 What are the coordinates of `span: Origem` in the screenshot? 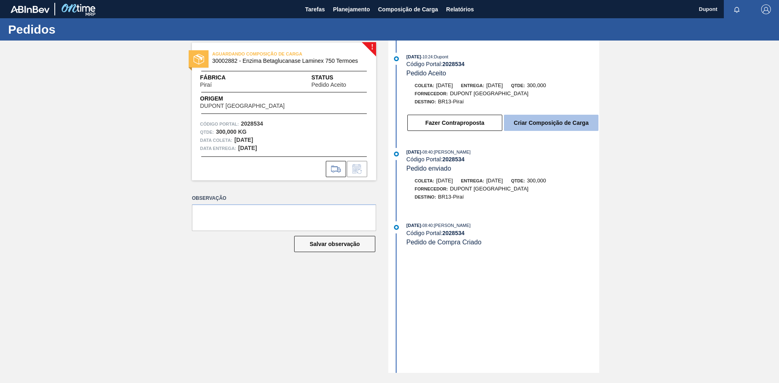 It's located at (254, 99).